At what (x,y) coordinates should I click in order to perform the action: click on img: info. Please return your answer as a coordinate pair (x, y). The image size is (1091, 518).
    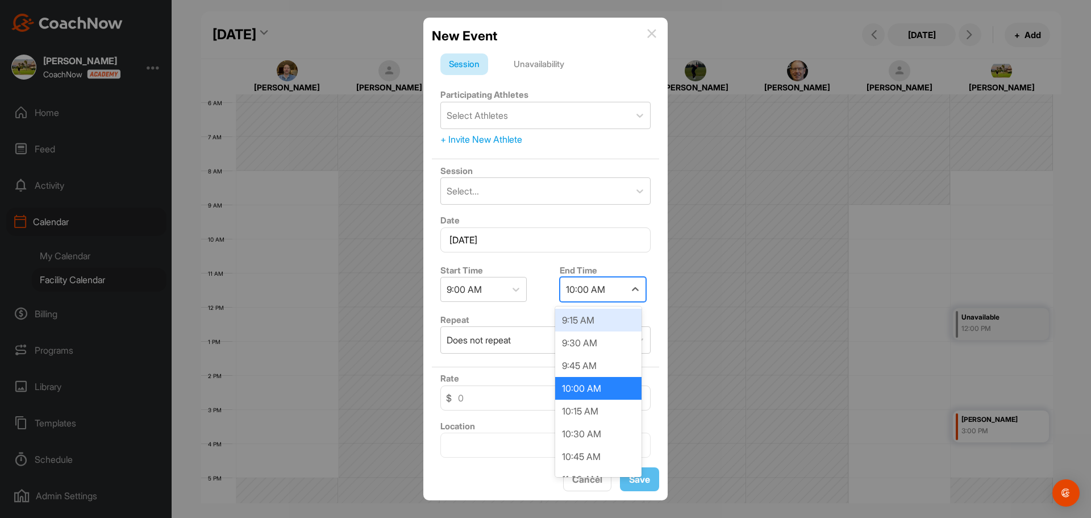
    Looking at the image, I should click on (652, 34).